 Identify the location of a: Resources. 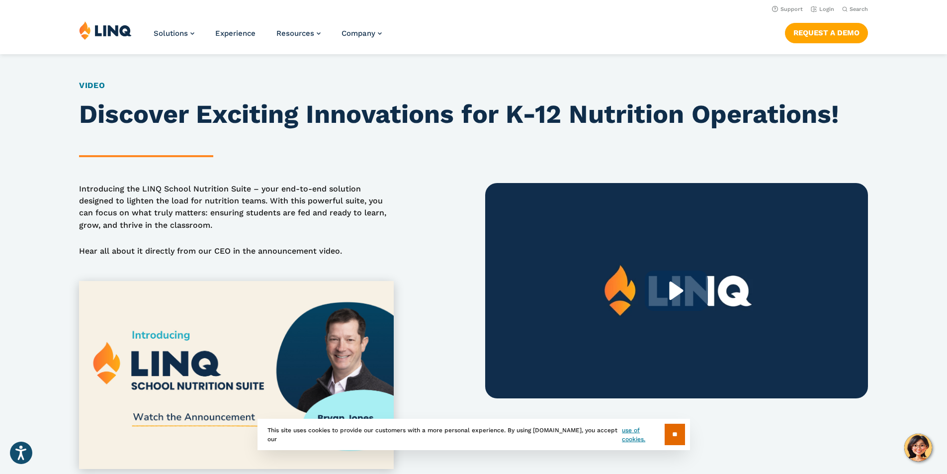
(298, 33).